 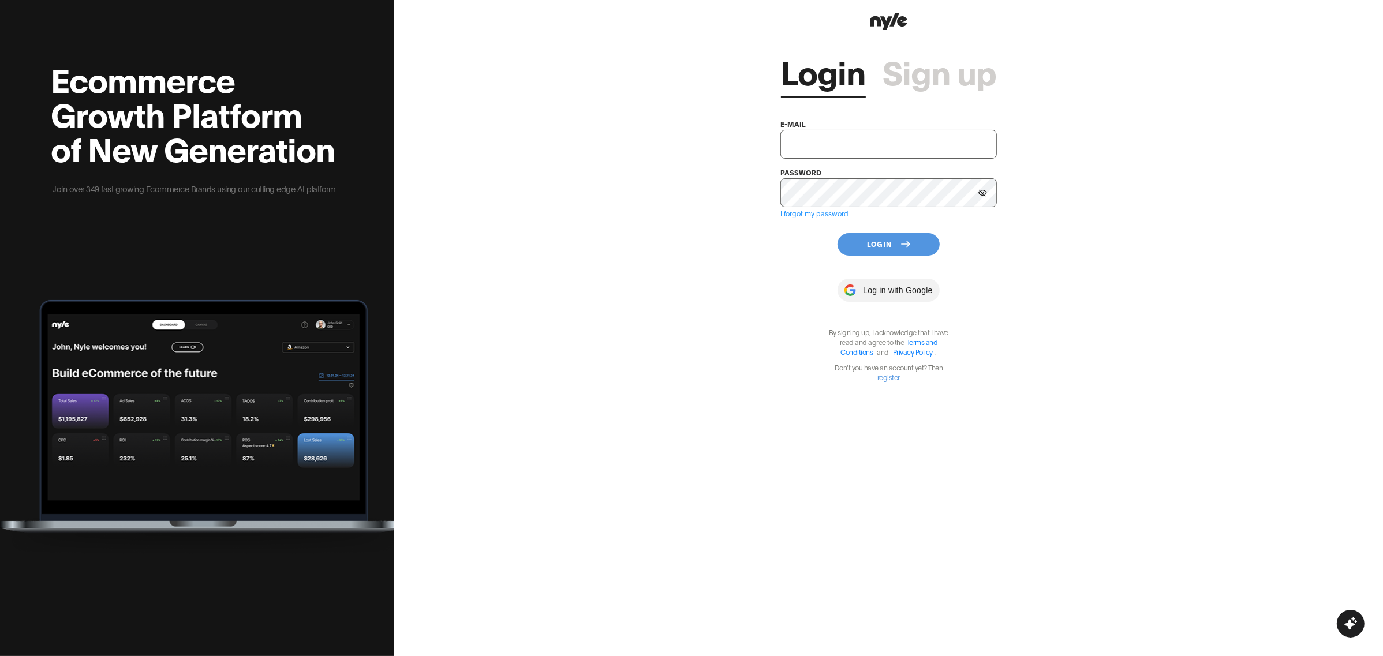 What do you see at coordinates (882, 351) in the screenshot?
I see `span: and` at bounding box center [882, 351].